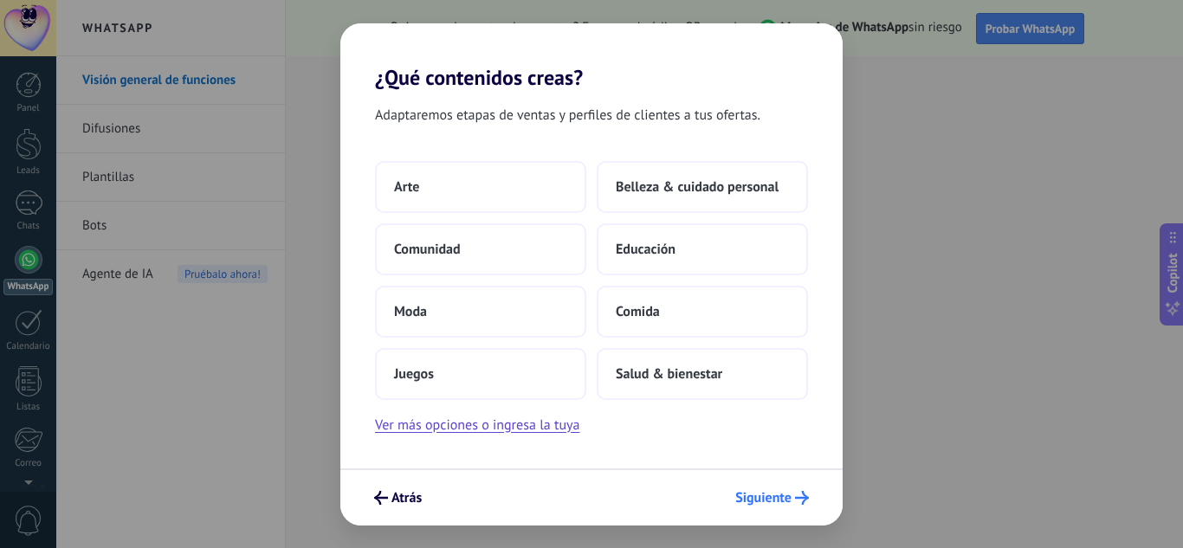 The image size is (1183, 548). Describe the element at coordinates (406, 498) in the screenshot. I see `span: Atrás` at that location.